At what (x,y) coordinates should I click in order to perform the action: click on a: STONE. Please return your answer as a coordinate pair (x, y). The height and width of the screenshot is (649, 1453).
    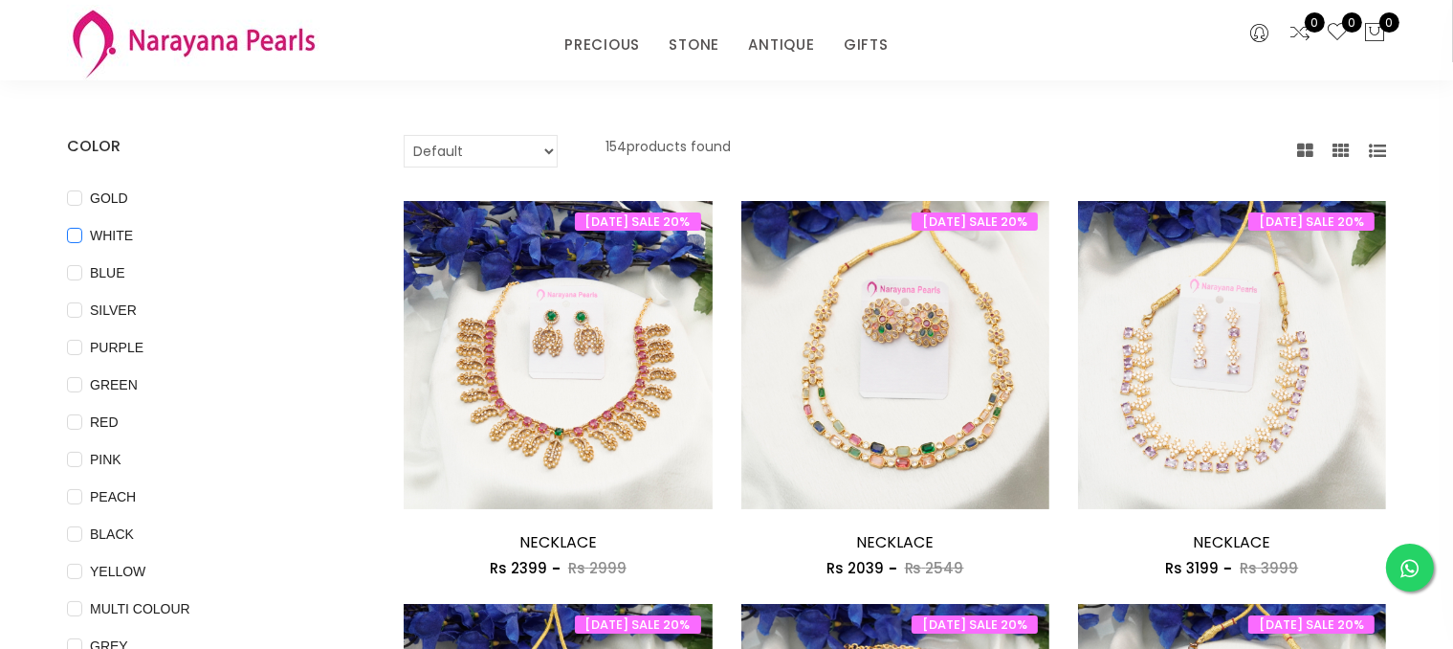
    Looking at the image, I should click on (694, 45).